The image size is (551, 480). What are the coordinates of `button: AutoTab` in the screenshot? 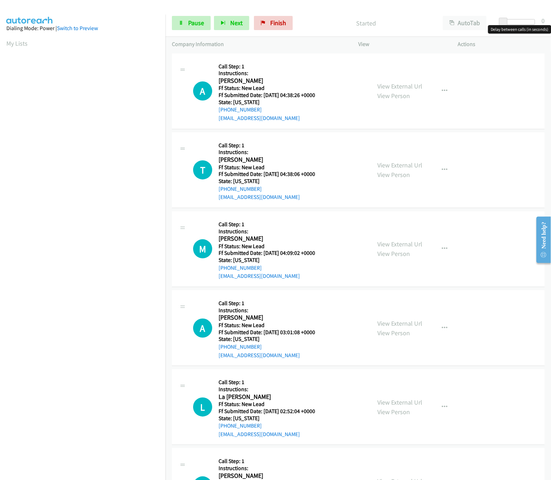 It's located at (465, 23).